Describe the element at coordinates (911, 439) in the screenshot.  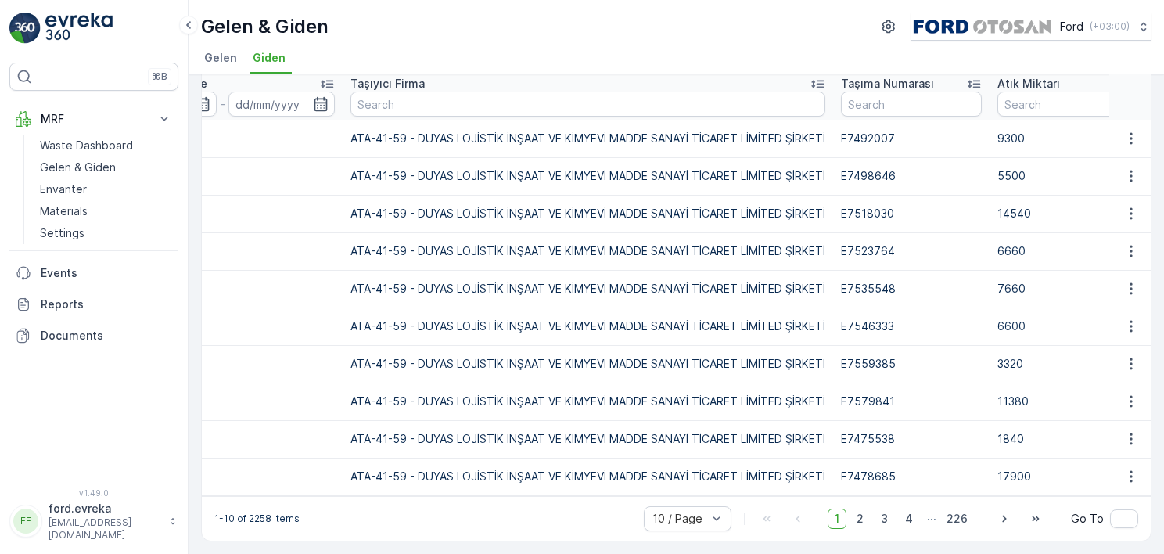
I see `td: E7475538` at that location.